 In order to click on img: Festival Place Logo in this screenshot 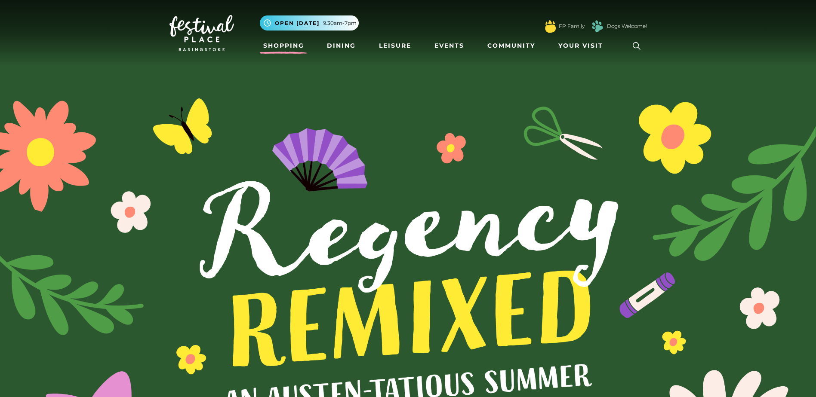, I will do `click(202, 33)`.